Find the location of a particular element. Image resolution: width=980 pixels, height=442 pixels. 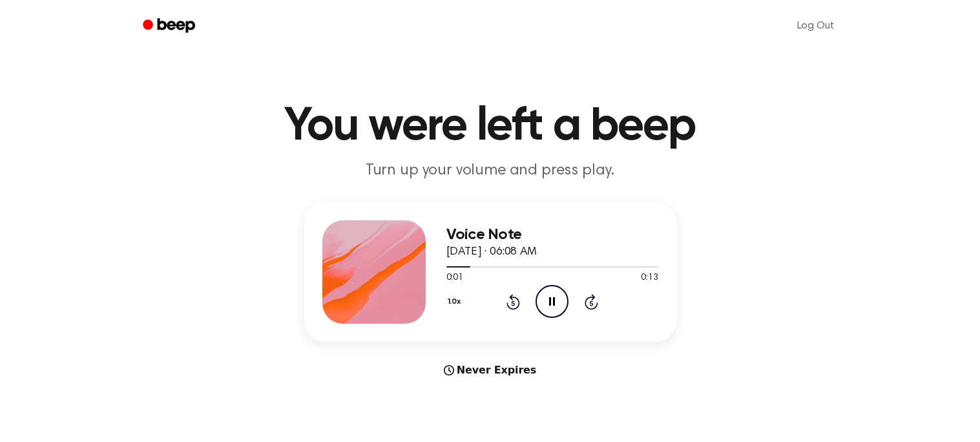

button: 1.0x is located at coordinates (456, 302).